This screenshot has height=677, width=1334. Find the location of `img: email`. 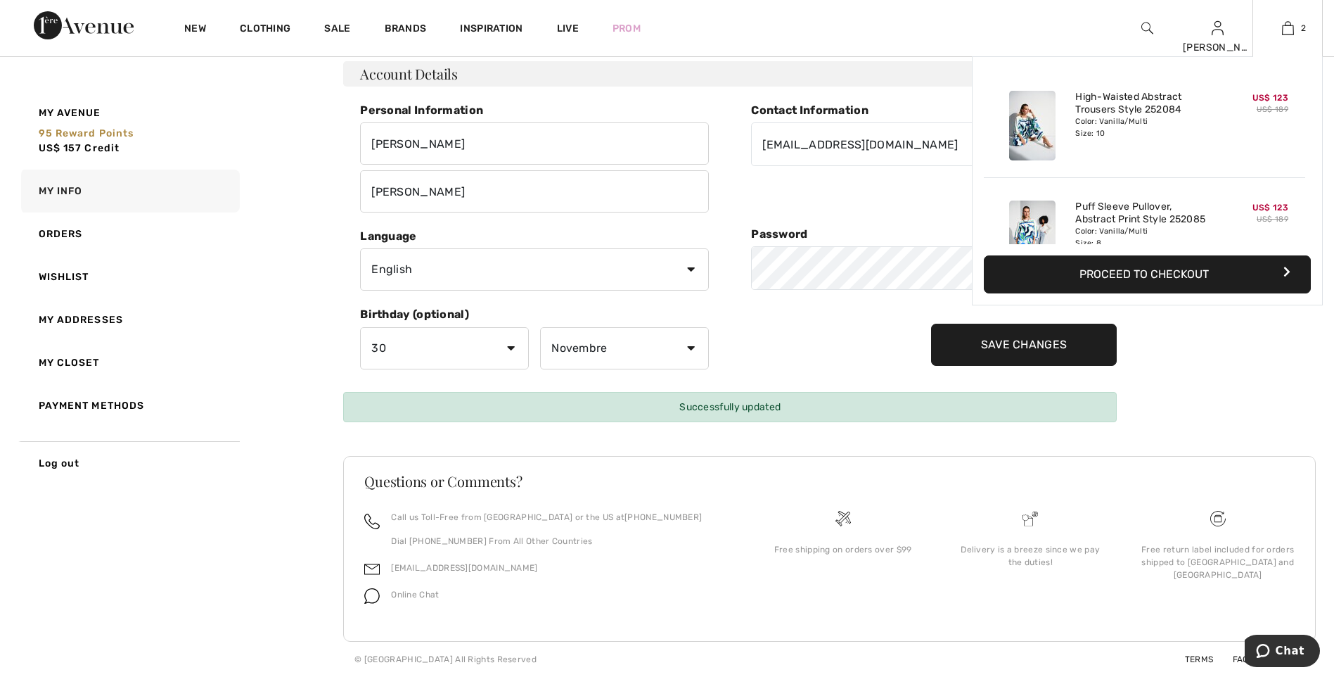

img: email is located at coordinates (372, 569).